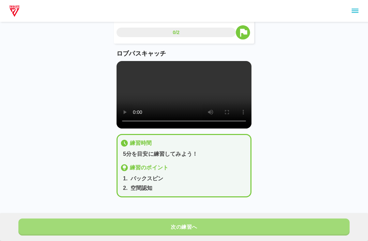 This screenshot has height=241, width=368. Describe the element at coordinates (186, 154) in the screenshot. I see `p: 5分を目安に練習してみよう！` at that location.